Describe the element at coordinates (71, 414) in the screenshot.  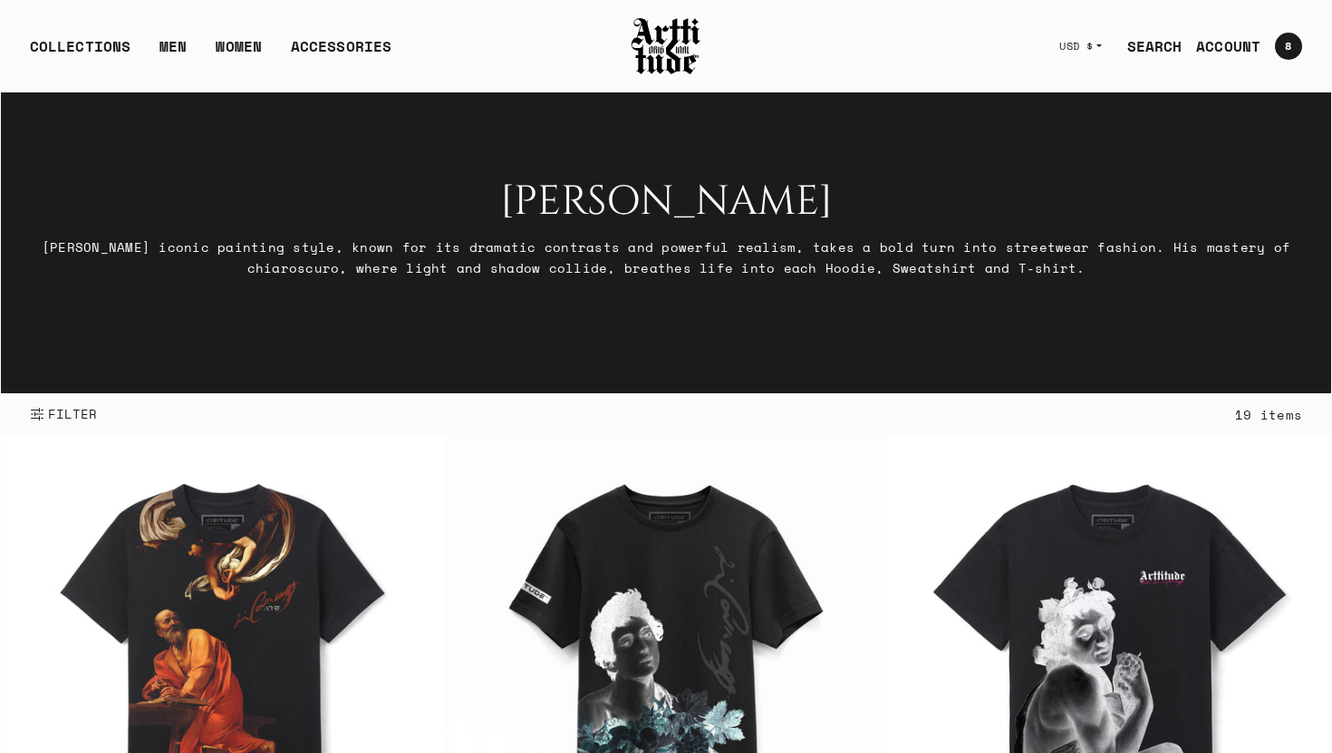
I see `span: FILTER` at that location.